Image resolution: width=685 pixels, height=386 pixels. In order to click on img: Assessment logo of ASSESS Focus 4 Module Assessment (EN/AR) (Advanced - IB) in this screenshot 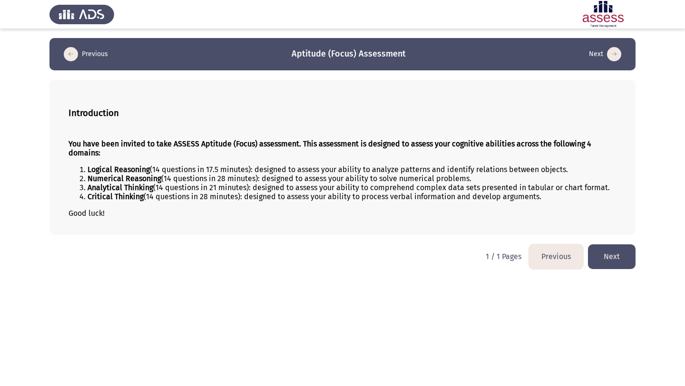, I will do `click(603, 14)`.